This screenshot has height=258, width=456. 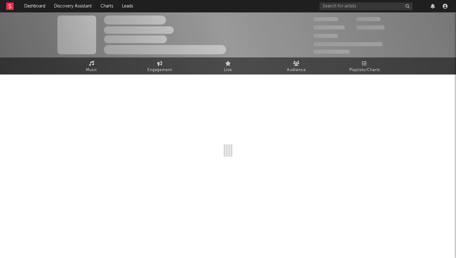 I want to click on span: 1,000,000, so click(x=370, y=27).